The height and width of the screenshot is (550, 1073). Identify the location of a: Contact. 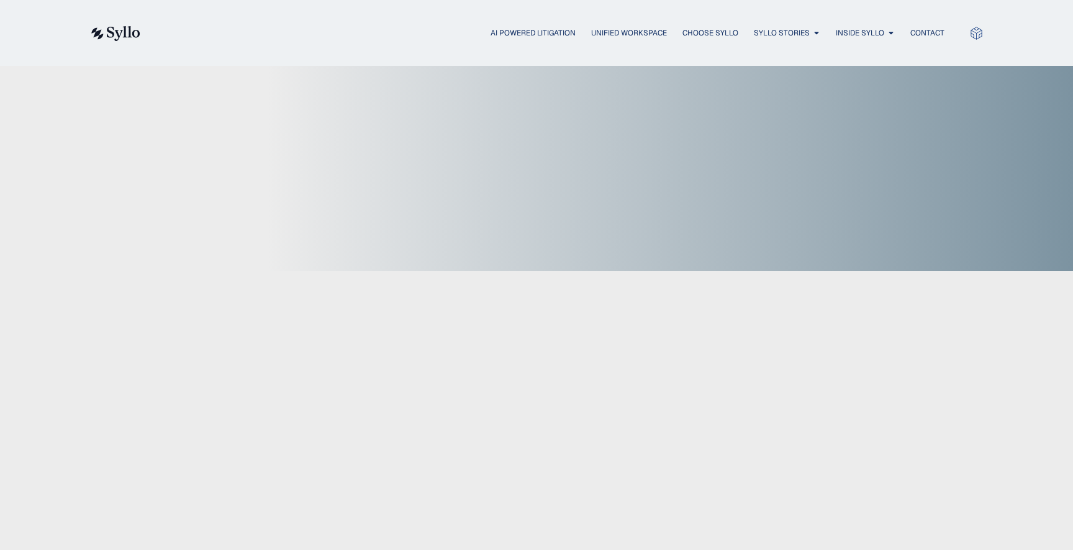
(927, 33).